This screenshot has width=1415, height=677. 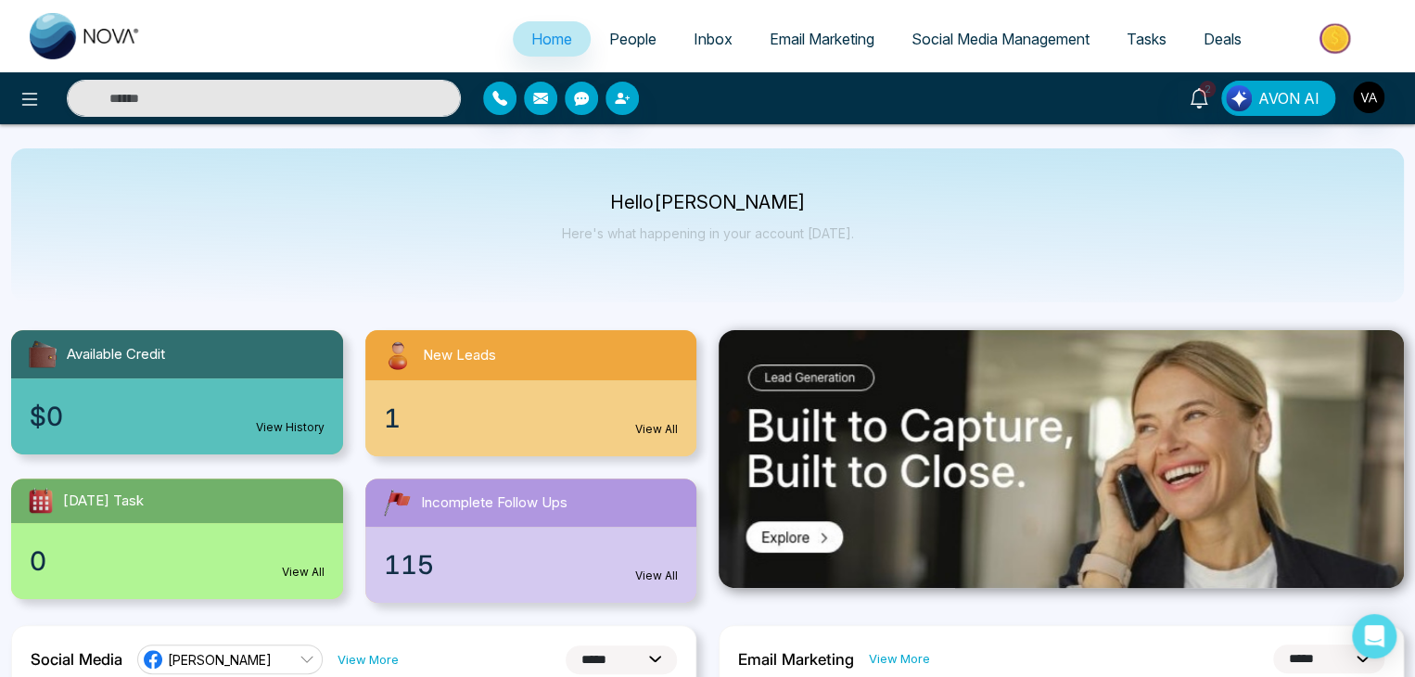 What do you see at coordinates (632, 39) in the screenshot?
I see `span: People` at bounding box center [632, 39].